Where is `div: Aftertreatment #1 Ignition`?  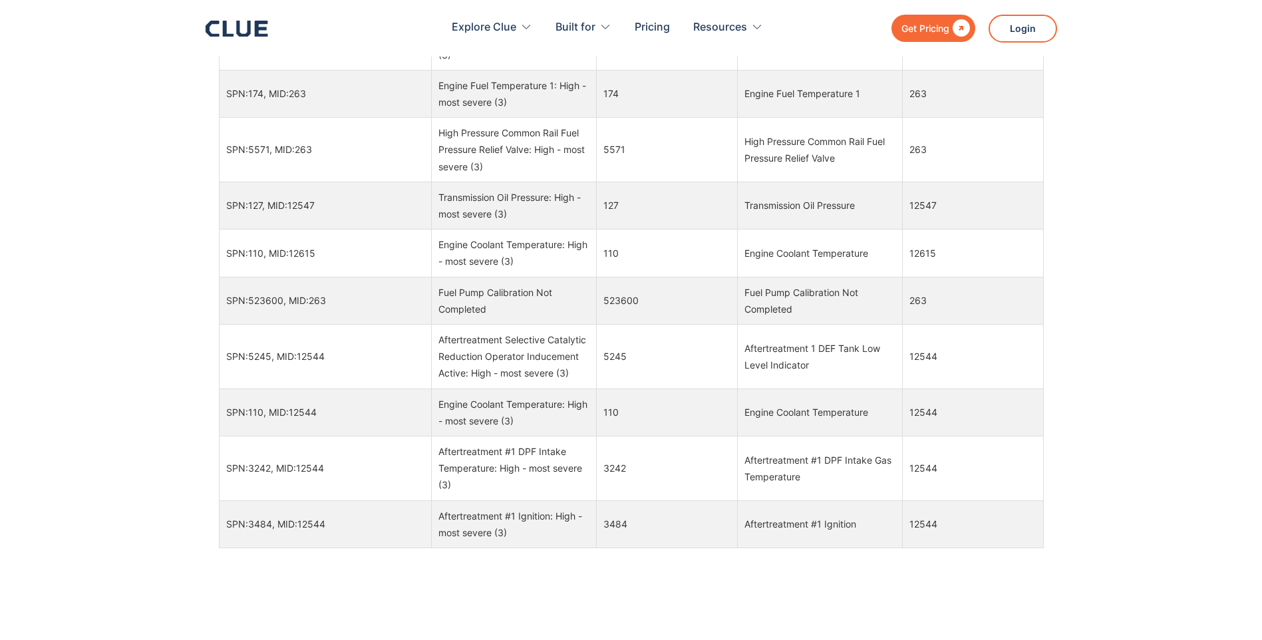 div: Aftertreatment #1 Ignition is located at coordinates (820, 524).